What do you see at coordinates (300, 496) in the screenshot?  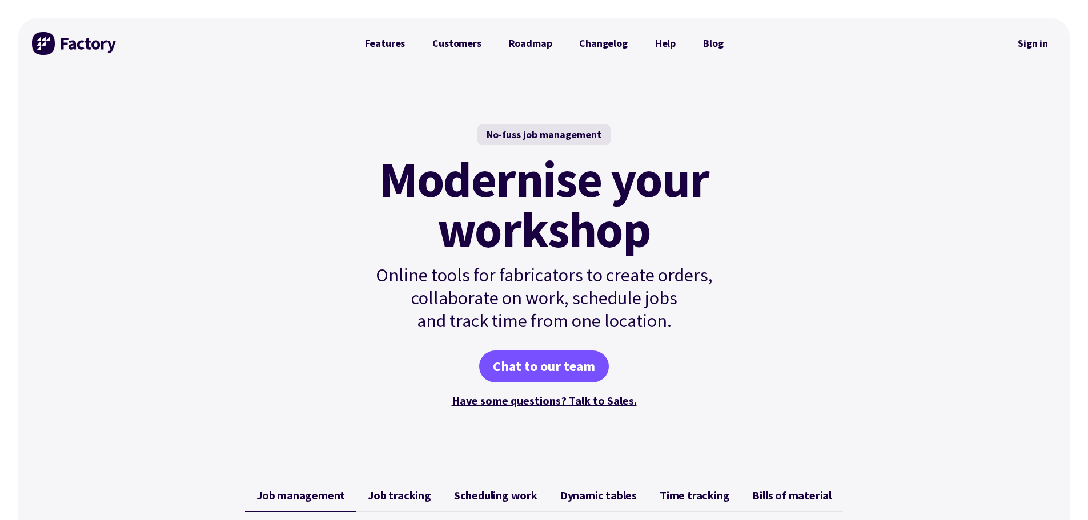 I see `span: Job management` at bounding box center [300, 496].